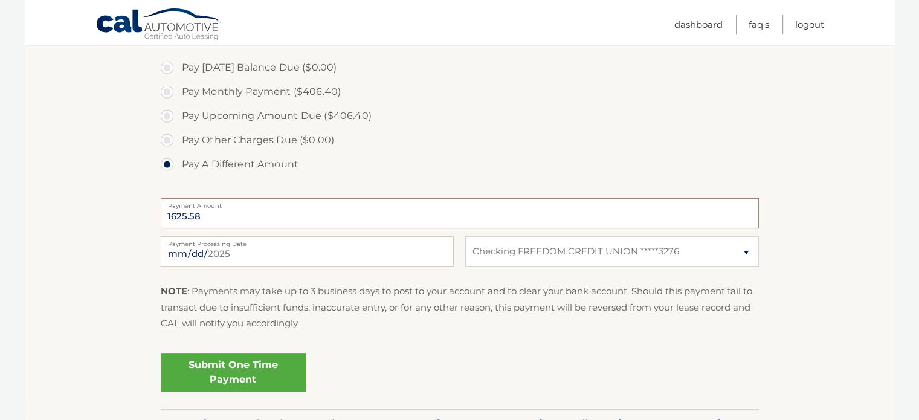 The image size is (919, 420). What do you see at coordinates (699, 24) in the screenshot?
I see `a: Dashboard` at bounding box center [699, 24].